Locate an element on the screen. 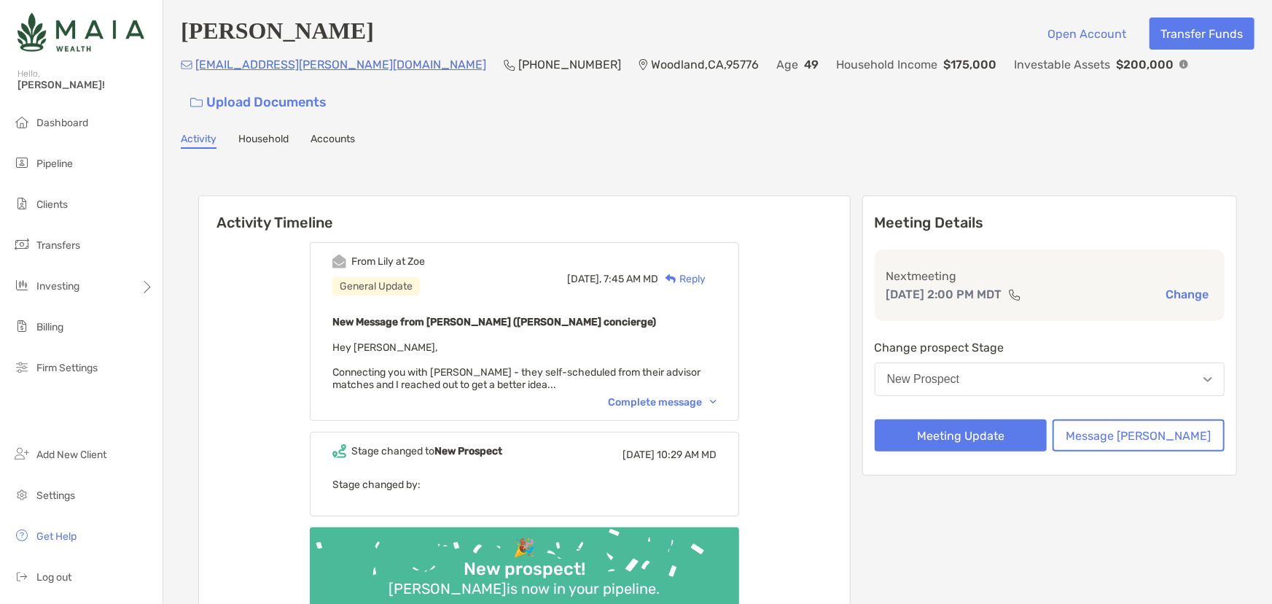 This screenshot has width=1272, height=604. img: Info Icon is located at coordinates (1184, 64).